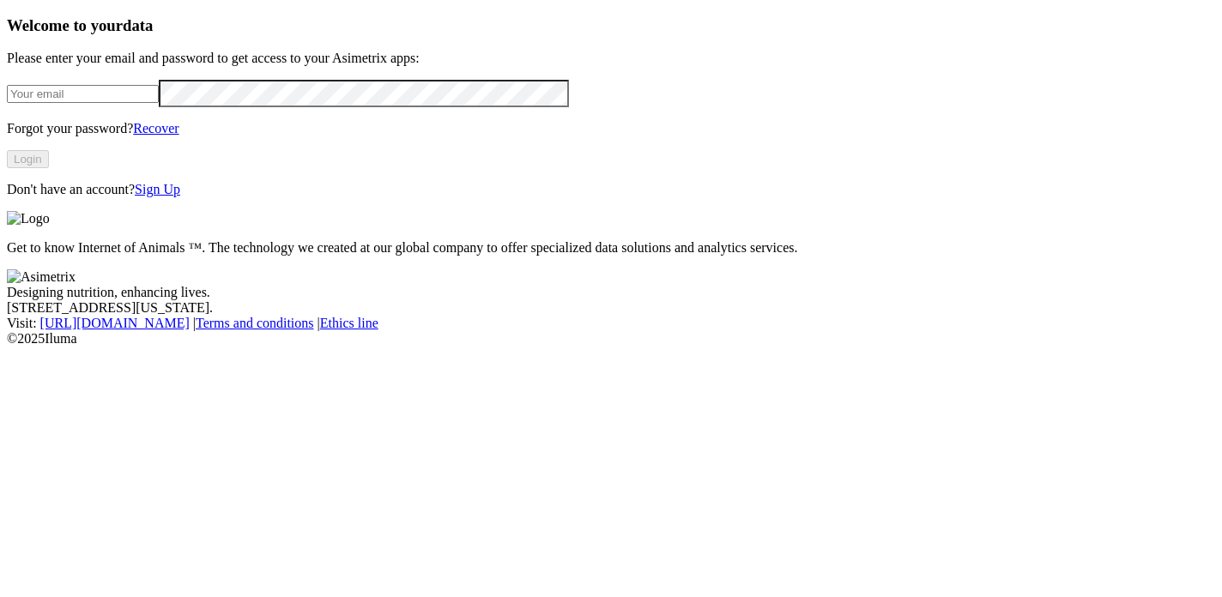 The height and width of the screenshot is (597, 1222). Describe the element at coordinates (611, 339) in the screenshot. I see `div: © 2025 Iluma` at that location.